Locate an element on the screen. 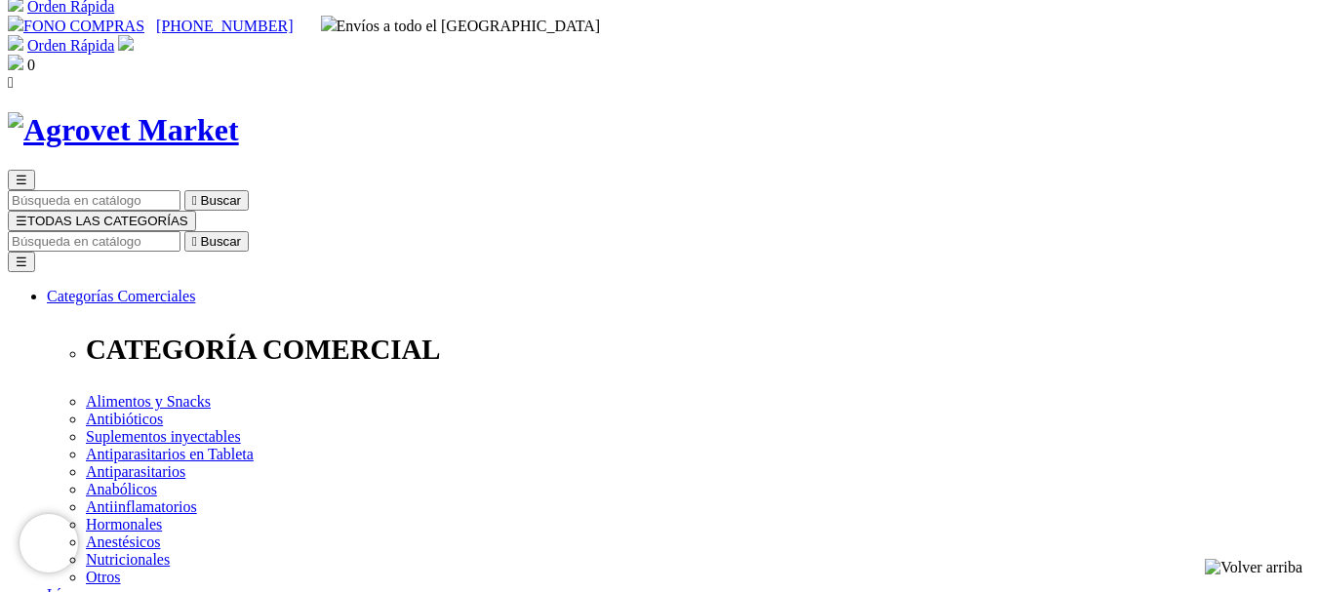 Image resolution: width=1318 pixels, height=592 pixels. span: Antiinflamatorios is located at coordinates (141, 506).